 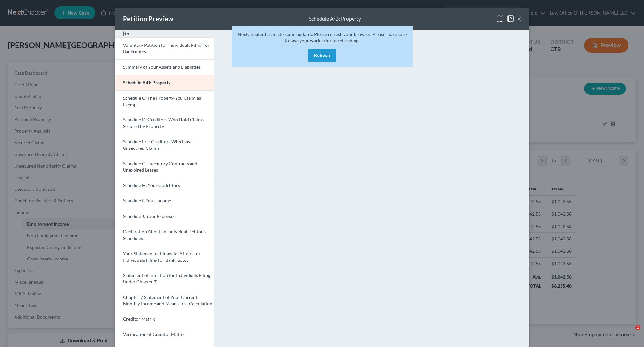 What do you see at coordinates (147, 201) in the screenshot?
I see `span: Schedule I: Your Income` at bounding box center [147, 201].